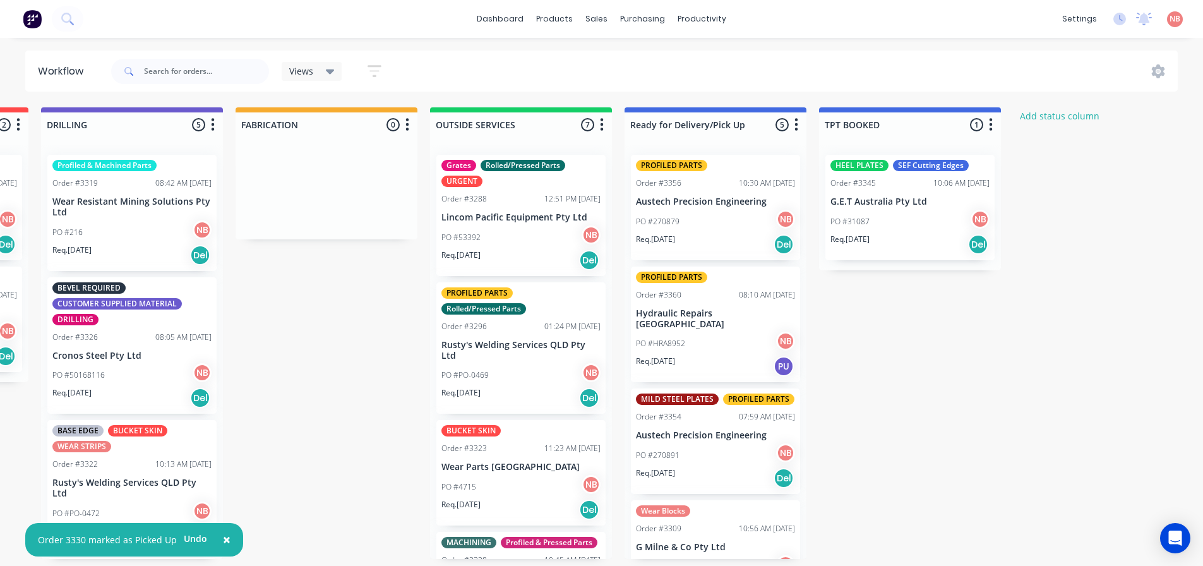 This screenshot has width=1203, height=566. Describe the element at coordinates (459, 487) in the screenshot. I see `p: PO #4715` at that location.